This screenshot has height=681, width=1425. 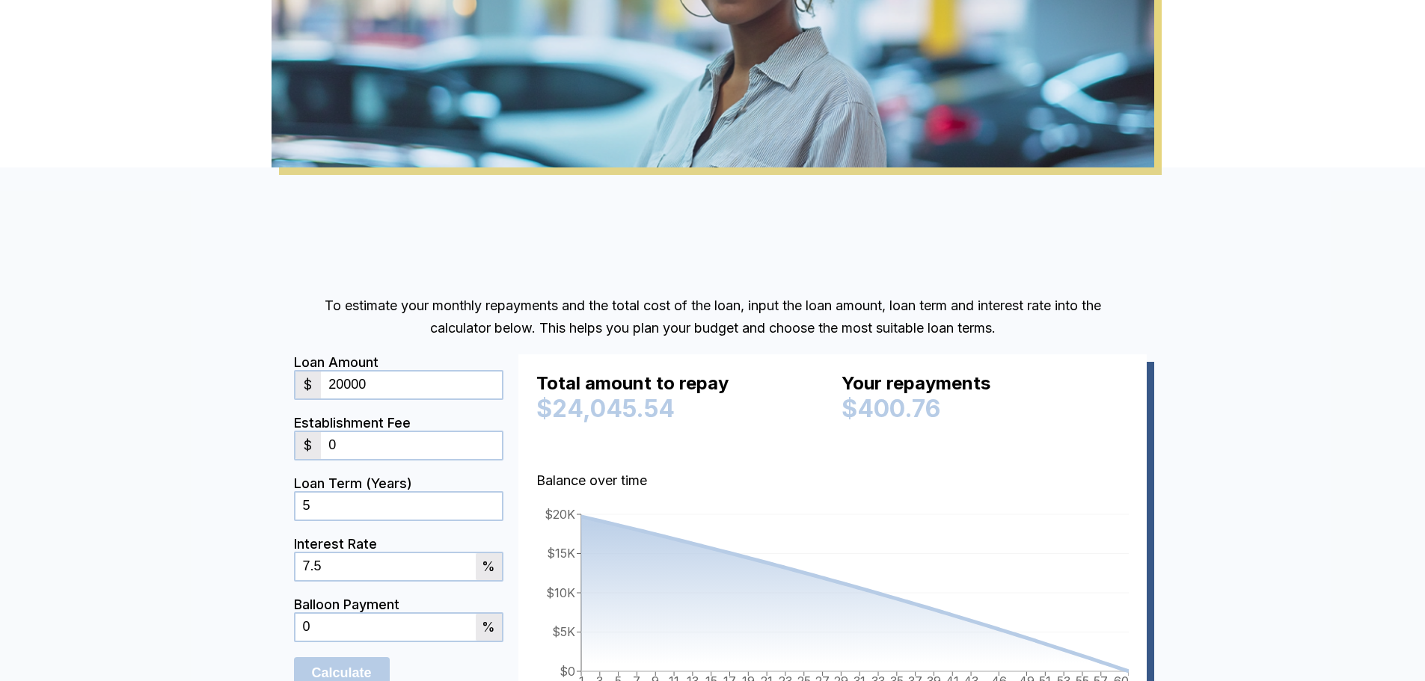 I want to click on div: $24,045.54, so click(x=680, y=408).